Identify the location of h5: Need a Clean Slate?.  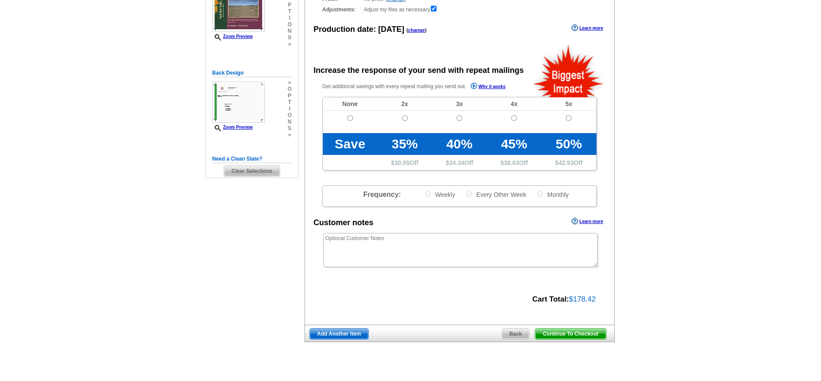
(252, 159).